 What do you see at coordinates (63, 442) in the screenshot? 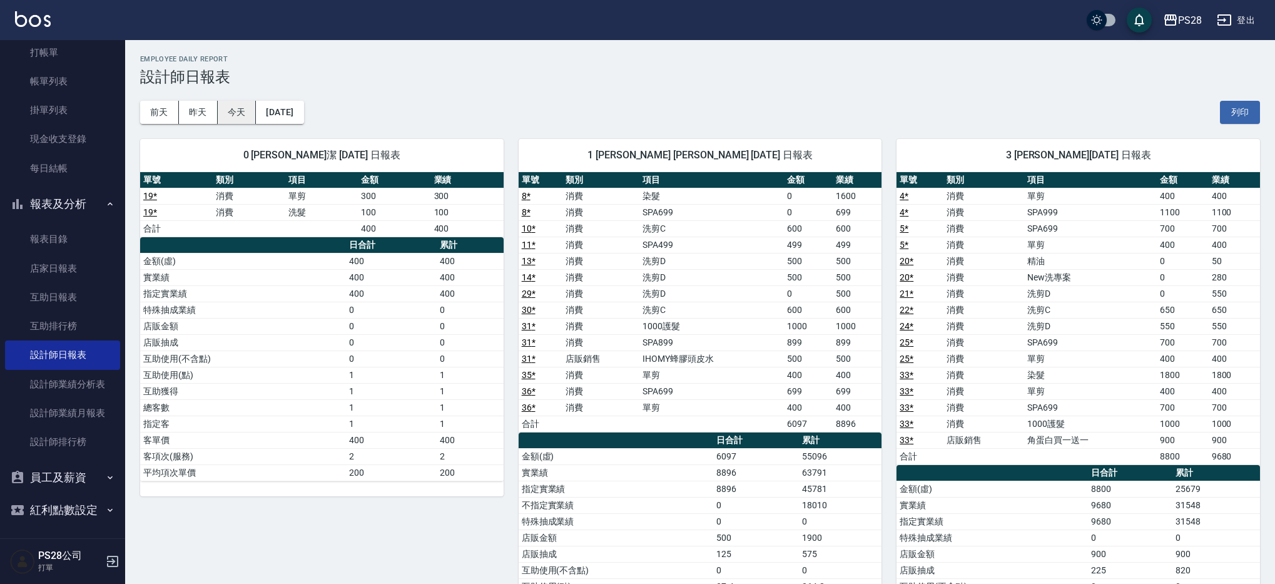
I see `a: 設計師排行榜` at bounding box center [63, 442].